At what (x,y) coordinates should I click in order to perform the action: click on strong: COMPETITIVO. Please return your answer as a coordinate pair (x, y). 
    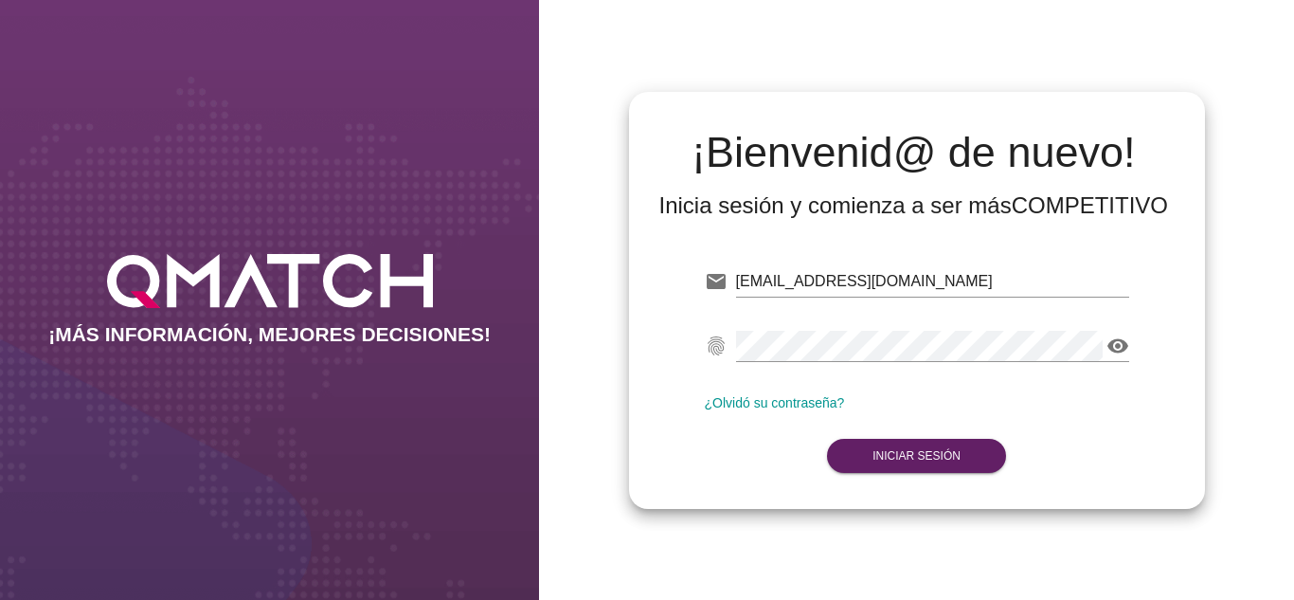
    Looking at the image, I should click on (1090, 205).